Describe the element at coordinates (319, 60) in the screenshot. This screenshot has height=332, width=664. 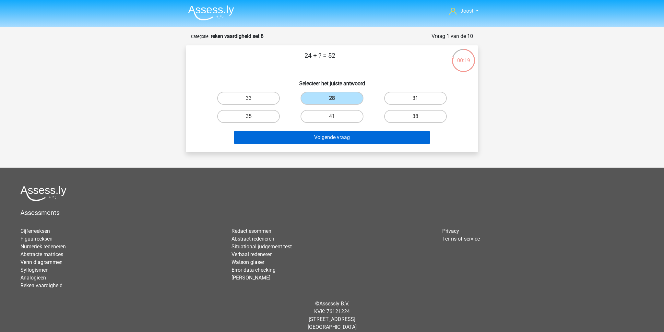
I see `p: 24 + ? = 52` at that location.